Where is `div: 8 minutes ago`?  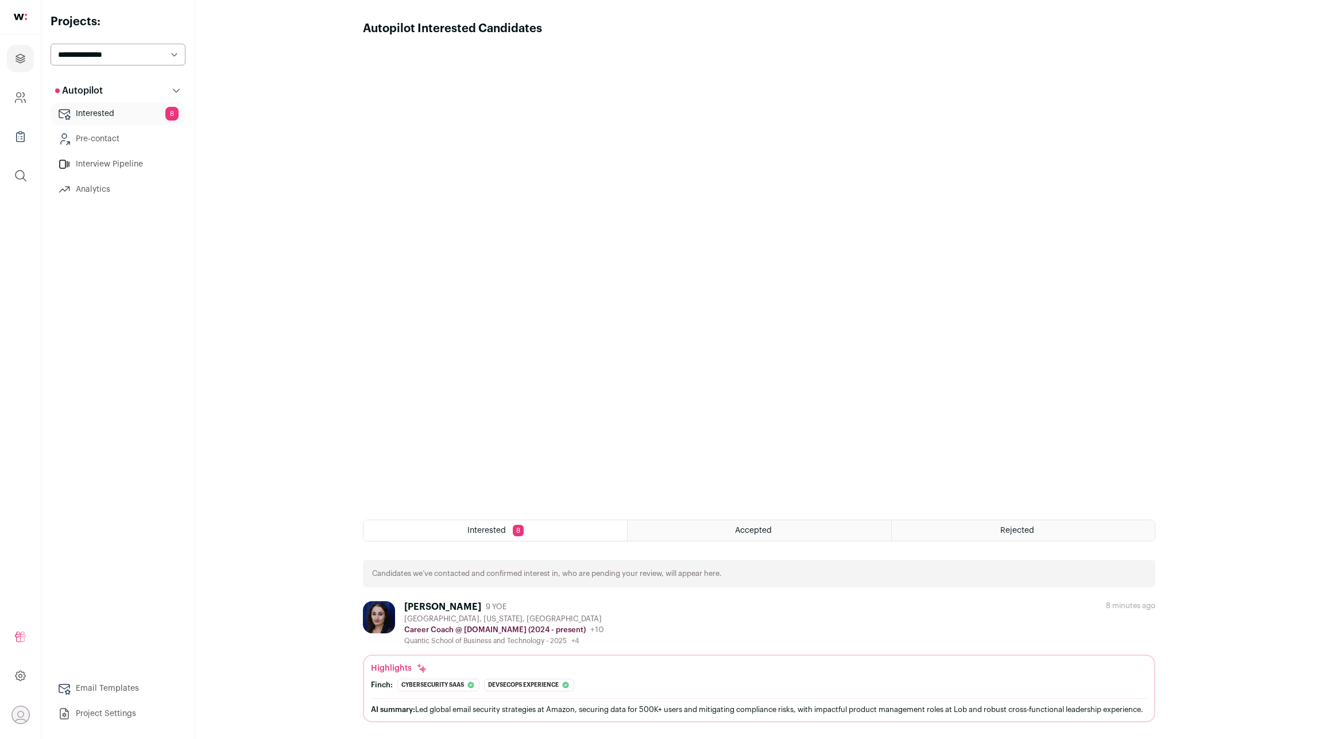
div: 8 minutes ago is located at coordinates (1130, 606).